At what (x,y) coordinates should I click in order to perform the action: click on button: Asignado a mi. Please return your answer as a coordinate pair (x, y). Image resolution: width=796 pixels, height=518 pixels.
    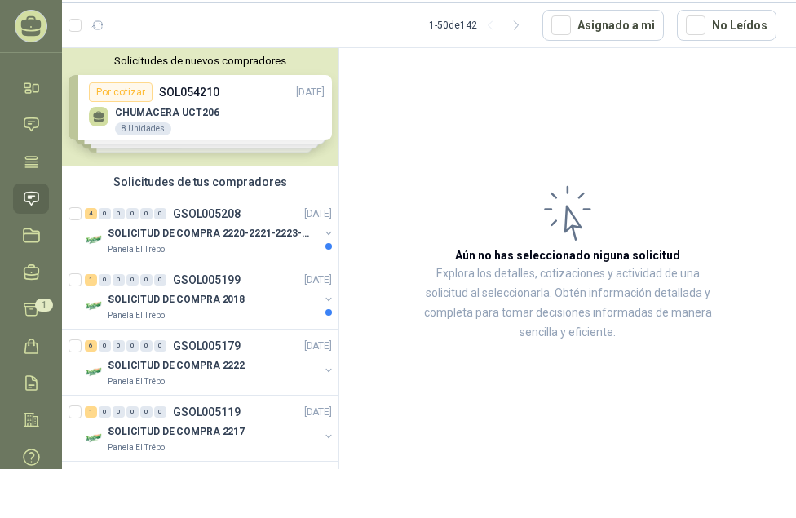
    Looking at the image, I should click on (603, 25).